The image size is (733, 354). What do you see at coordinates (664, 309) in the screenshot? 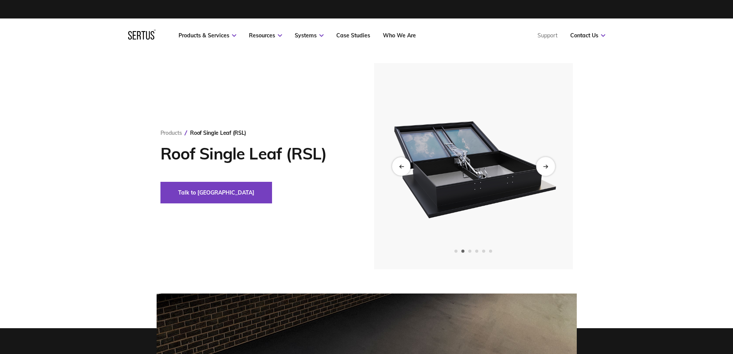
I see `div: Chat Widget` at bounding box center [664, 309].